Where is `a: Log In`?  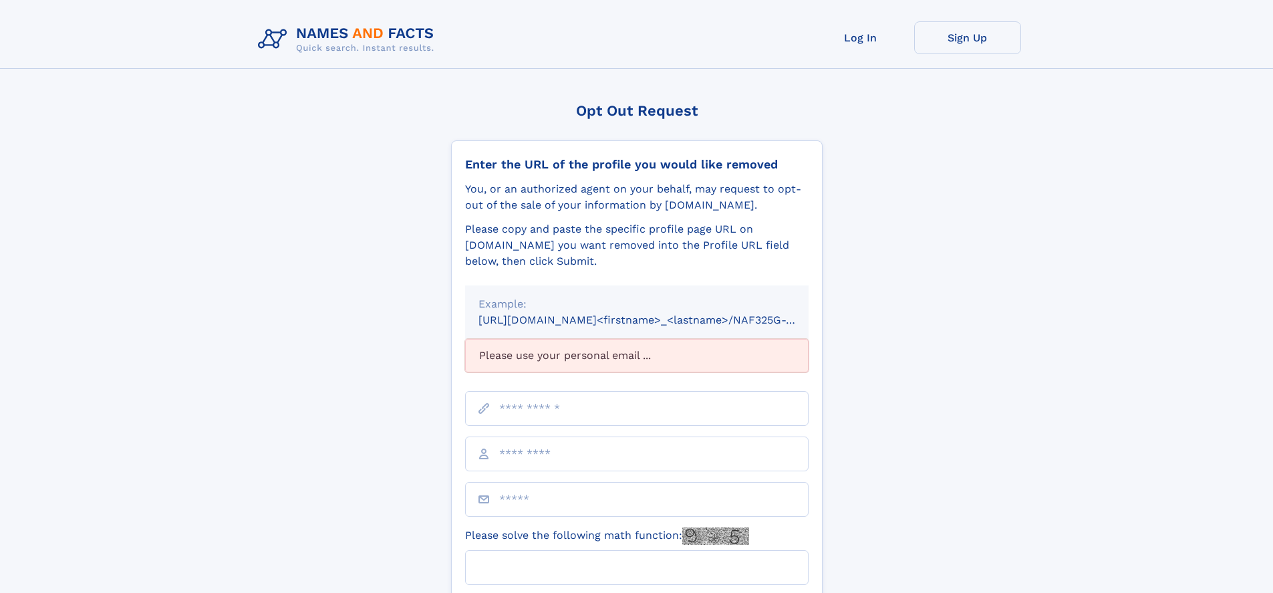 a: Log In is located at coordinates (861, 37).